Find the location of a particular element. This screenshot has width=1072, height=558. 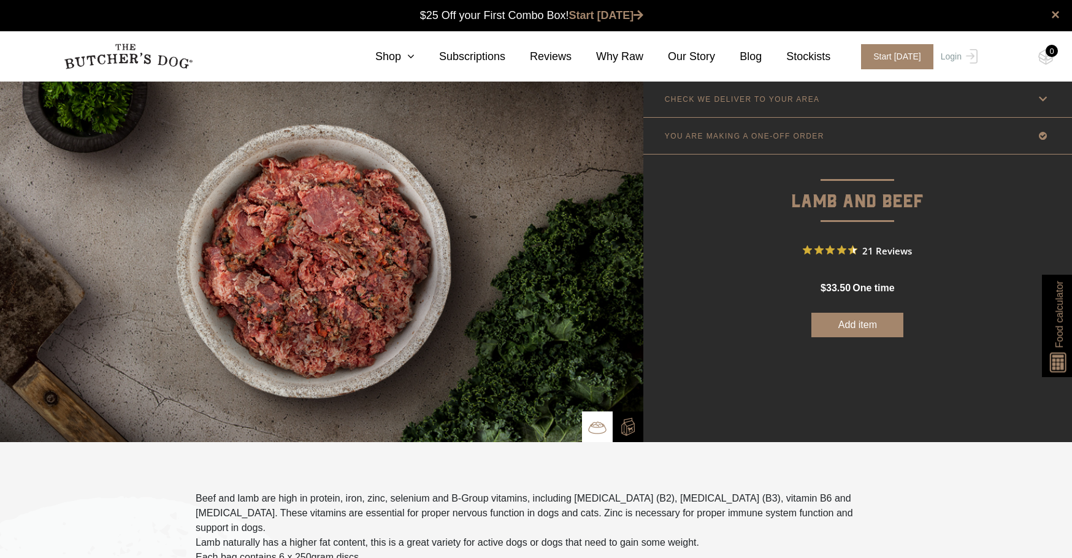

span: 33.50 is located at coordinates (838, 288).